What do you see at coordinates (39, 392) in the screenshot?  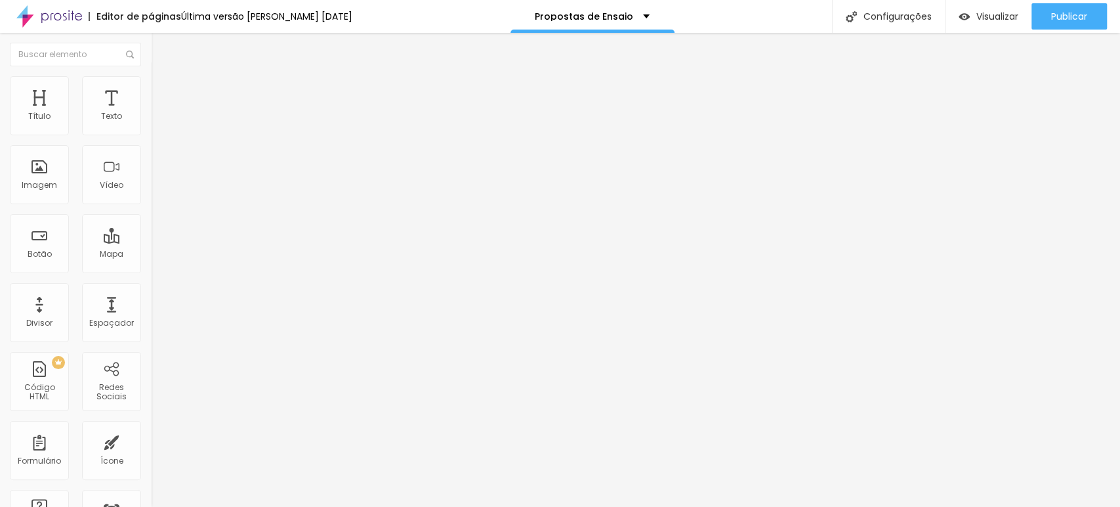 I see `div: Código HTML` at bounding box center [39, 392].